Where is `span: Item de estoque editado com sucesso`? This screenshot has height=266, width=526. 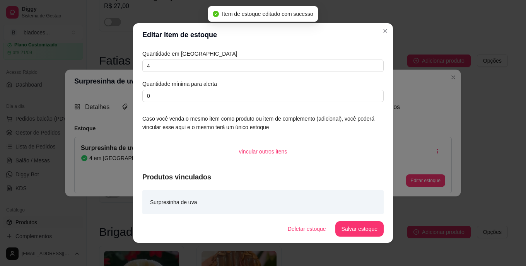
span: Item de estoque editado com sucesso is located at coordinates (267, 14).